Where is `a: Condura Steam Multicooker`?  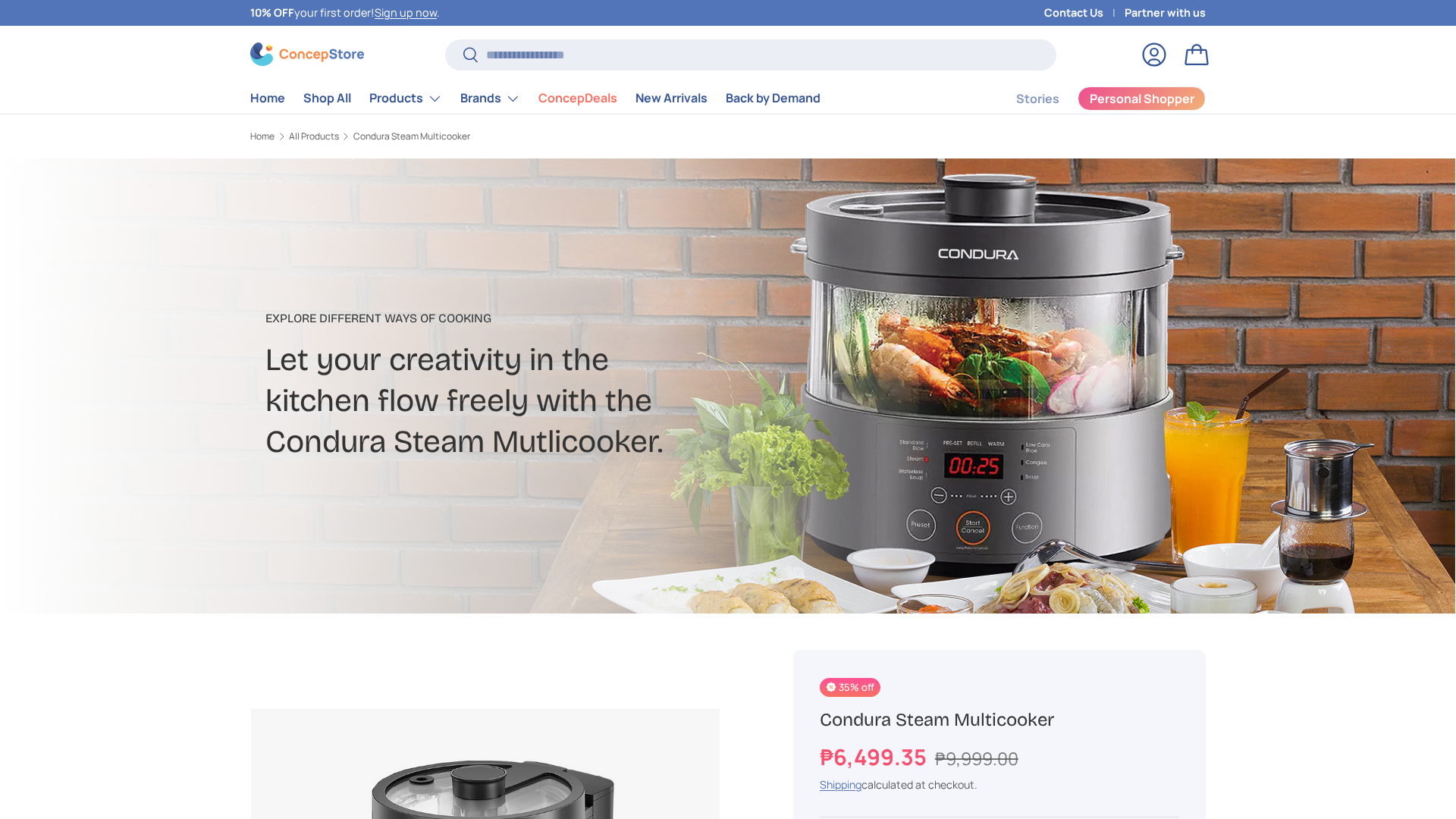
a: Condura Steam Multicooker is located at coordinates (411, 136).